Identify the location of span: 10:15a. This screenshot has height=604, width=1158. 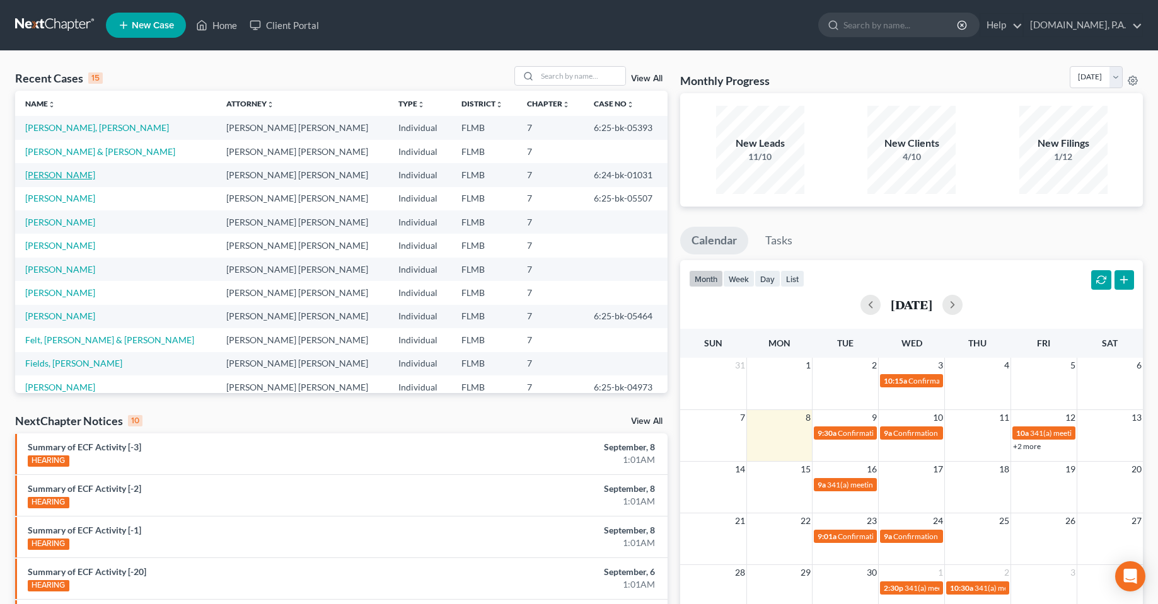
(895, 381).